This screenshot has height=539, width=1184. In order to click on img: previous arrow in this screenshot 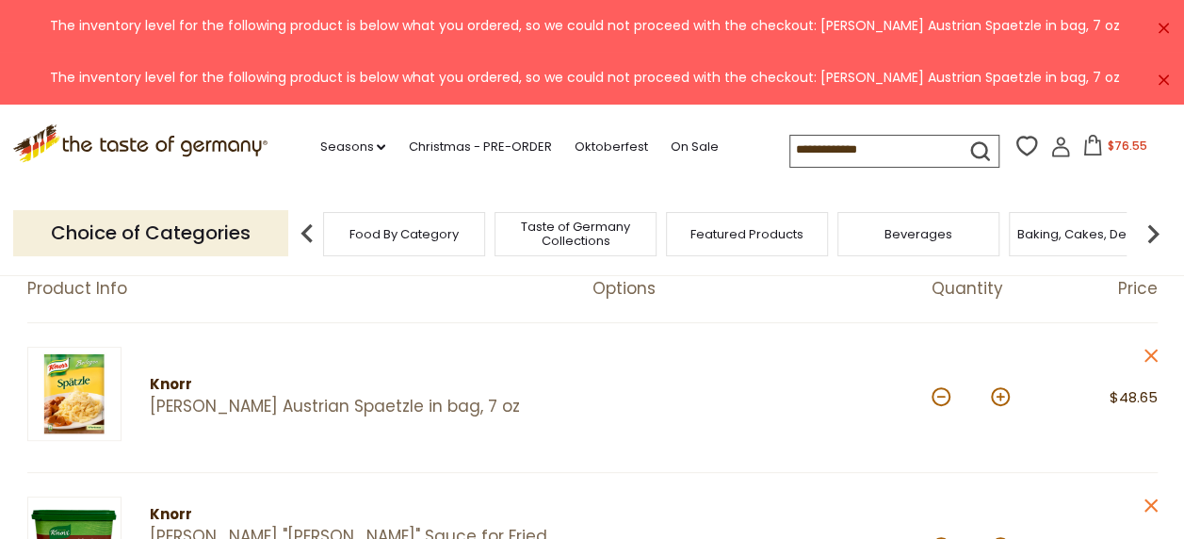, I will do `click(307, 234)`.